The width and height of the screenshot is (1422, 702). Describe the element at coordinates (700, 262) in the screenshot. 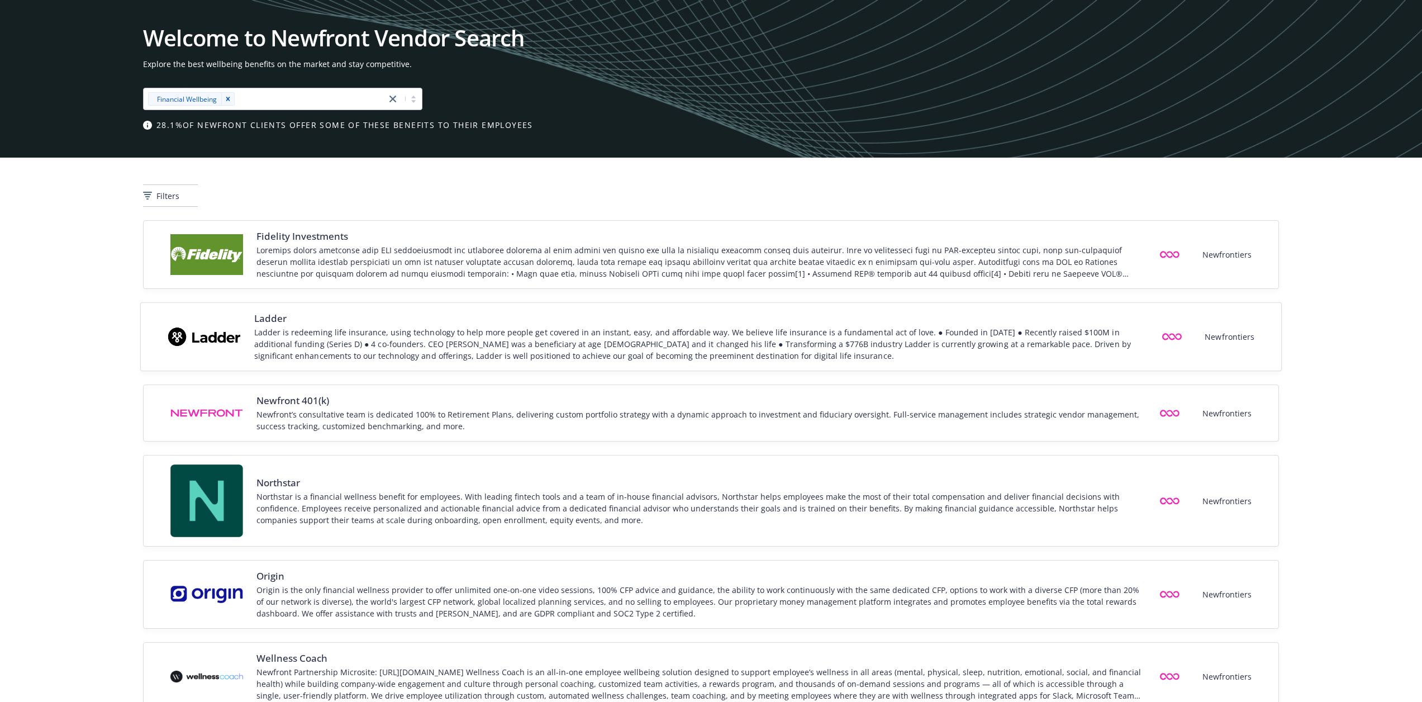

I see `div: Loremips dolors ametconse adip ELI seddoeiusmodt inc utlaboree dolorema al enim admini ven quisno...` at that location.